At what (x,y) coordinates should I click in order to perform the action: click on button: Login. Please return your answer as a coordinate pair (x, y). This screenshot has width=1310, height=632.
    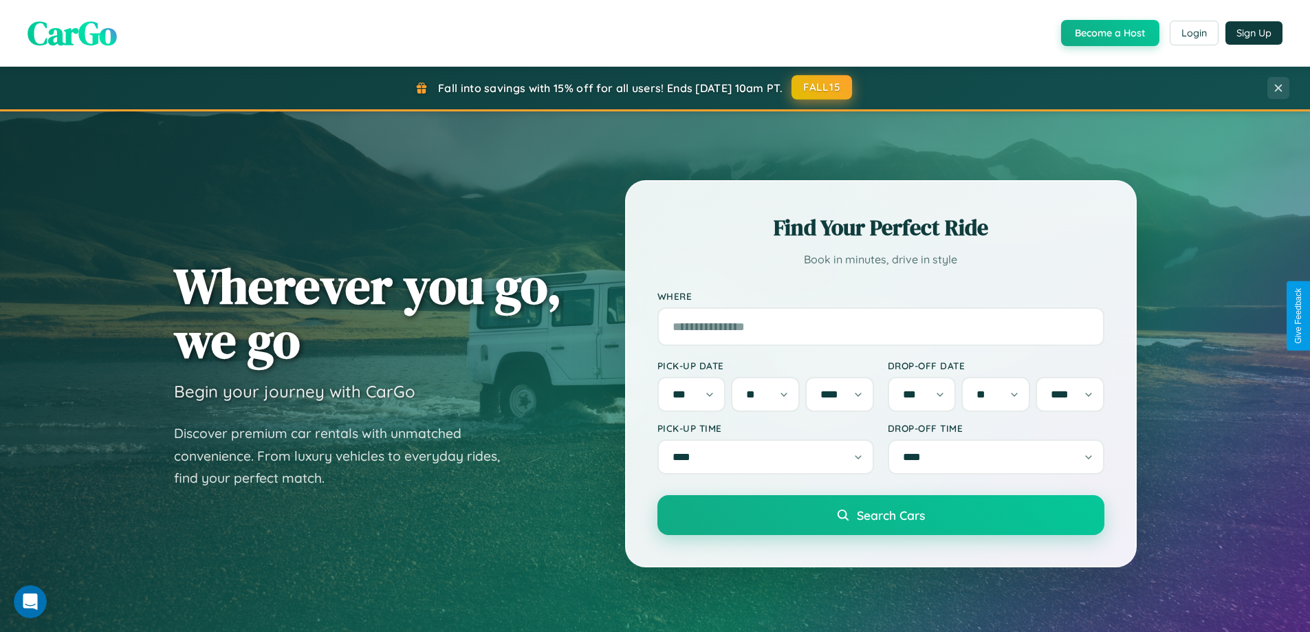
    Looking at the image, I should click on (1194, 33).